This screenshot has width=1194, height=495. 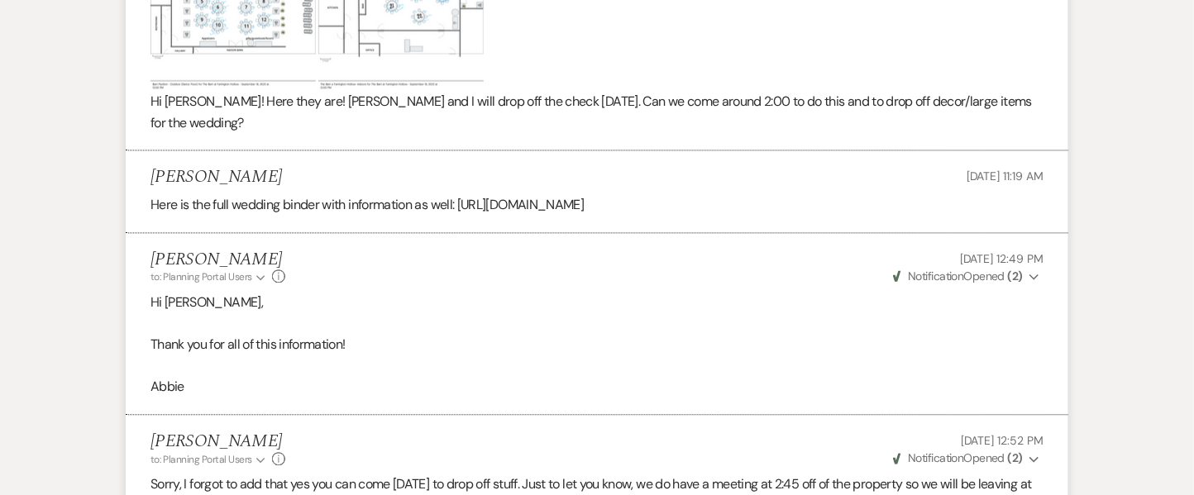 I want to click on p: Thank you for all of this information!, so click(x=597, y=345).